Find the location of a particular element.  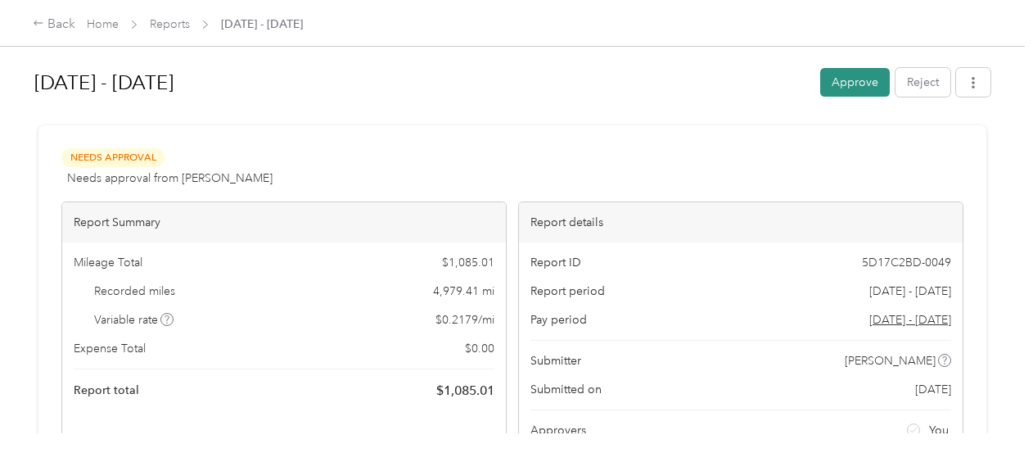

span: $ 0.2179 / mi is located at coordinates (465, 319).